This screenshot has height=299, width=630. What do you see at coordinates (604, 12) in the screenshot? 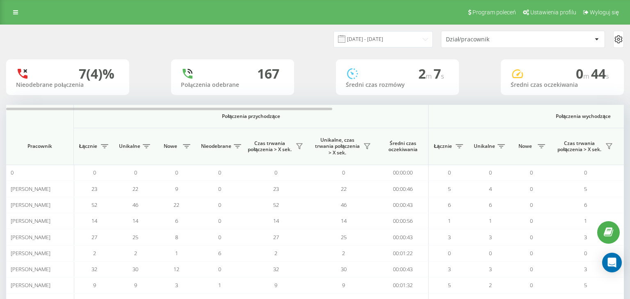
I see `span: Wyloguj się` at bounding box center [604, 12].